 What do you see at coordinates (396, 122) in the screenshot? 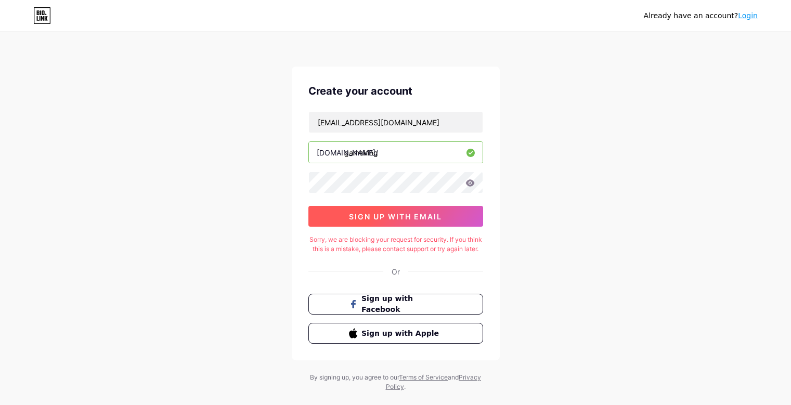
I see `input: Email` at bounding box center [396, 122].